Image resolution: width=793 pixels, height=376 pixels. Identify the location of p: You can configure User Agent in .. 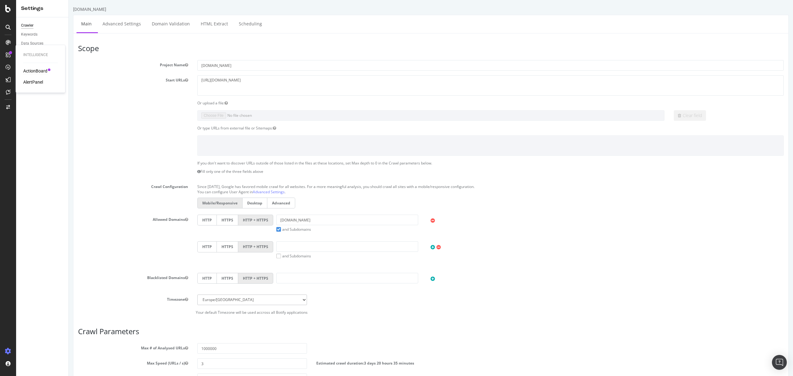
(422, 192).